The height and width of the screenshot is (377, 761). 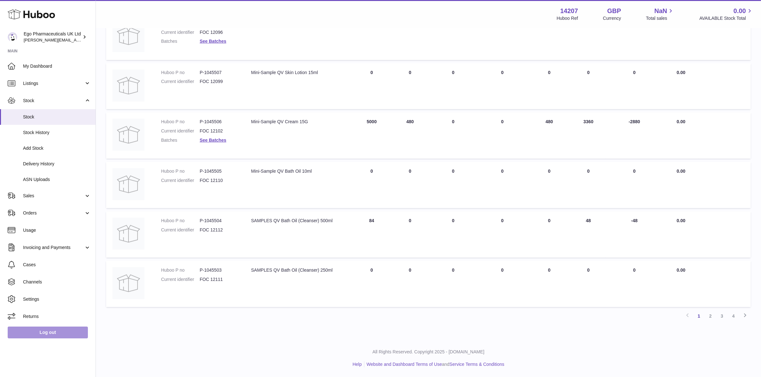 I want to click on span: Stock History, so click(x=57, y=133).